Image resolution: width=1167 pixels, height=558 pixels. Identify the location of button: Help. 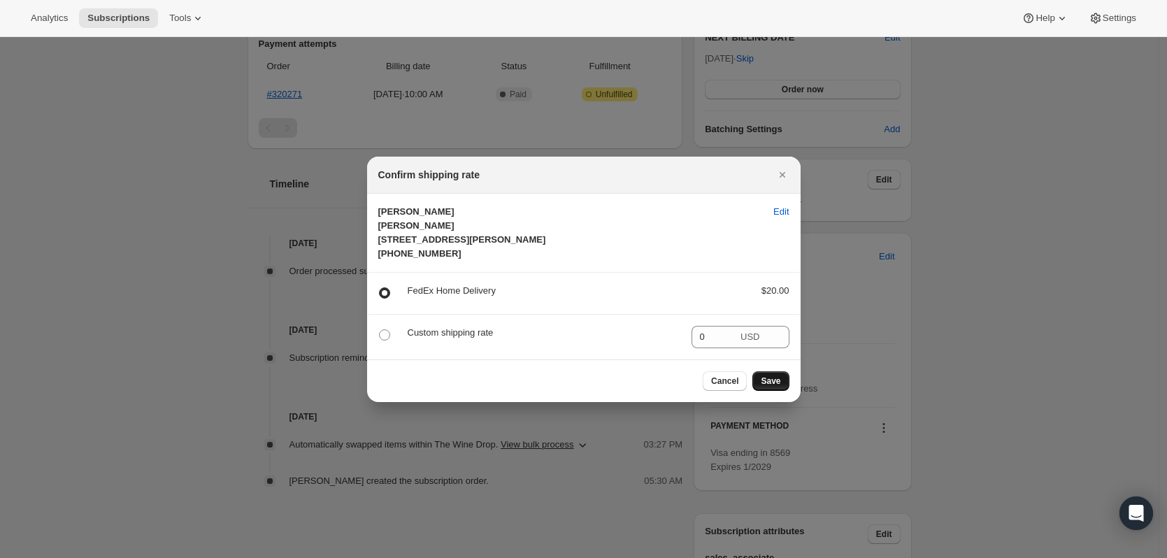
(1045, 18).